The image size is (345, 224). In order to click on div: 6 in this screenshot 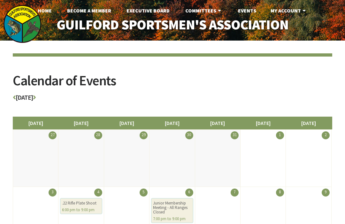, I will do `click(189, 192)`.